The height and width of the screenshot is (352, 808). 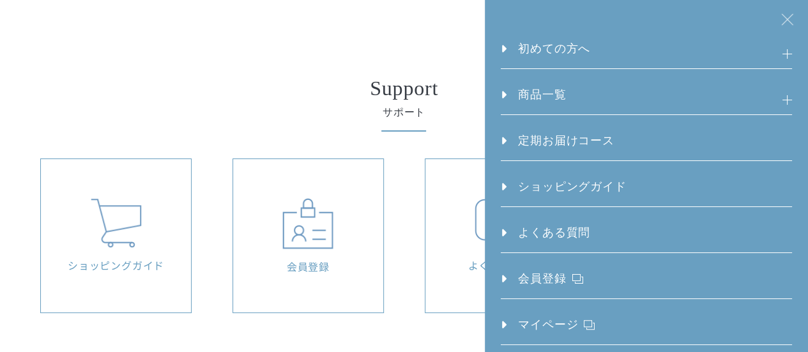 I want to click on p: ショッピングガイド, so click(x=116, y=265).